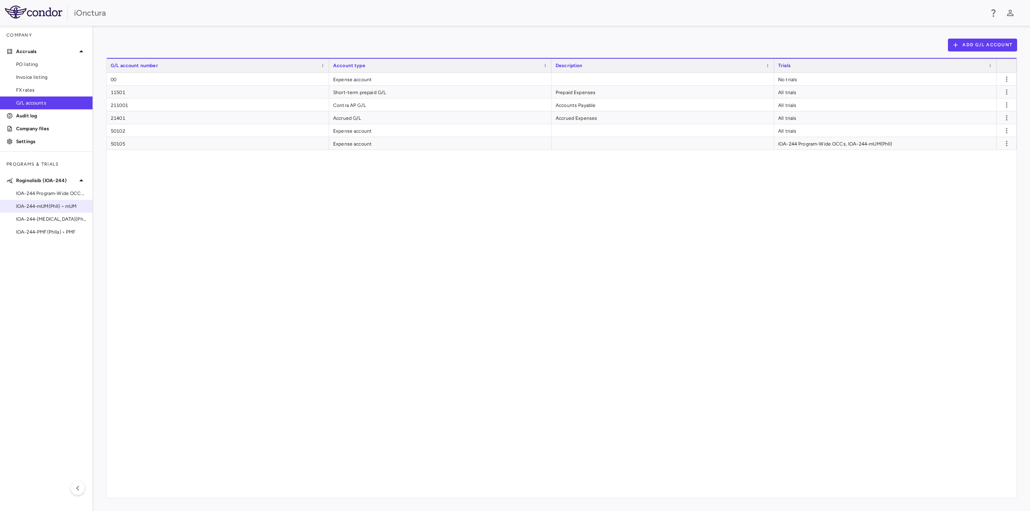  Describe the element at coordinates (663, 105) in the screenshot. I see `div: Accounts Payable` at that location.